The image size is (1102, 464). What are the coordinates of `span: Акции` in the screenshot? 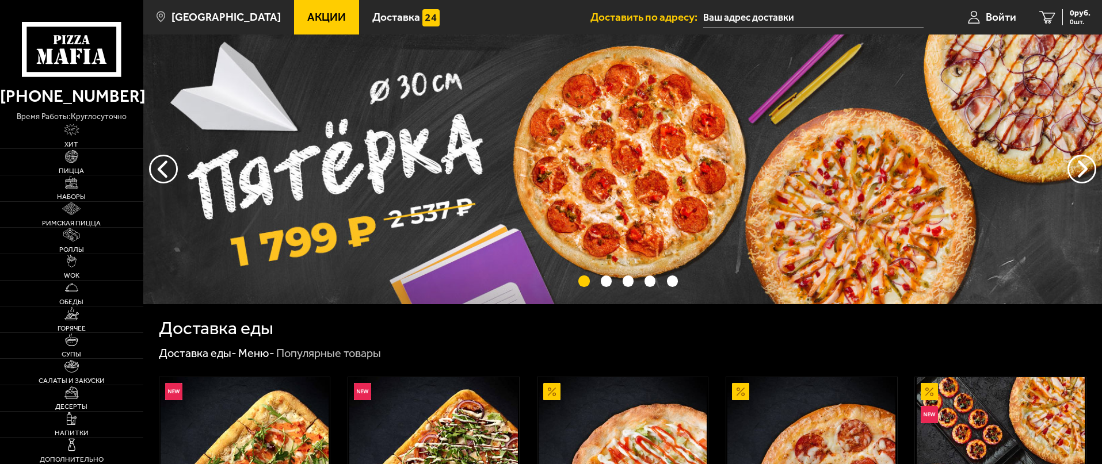 It's located at (326, 17).